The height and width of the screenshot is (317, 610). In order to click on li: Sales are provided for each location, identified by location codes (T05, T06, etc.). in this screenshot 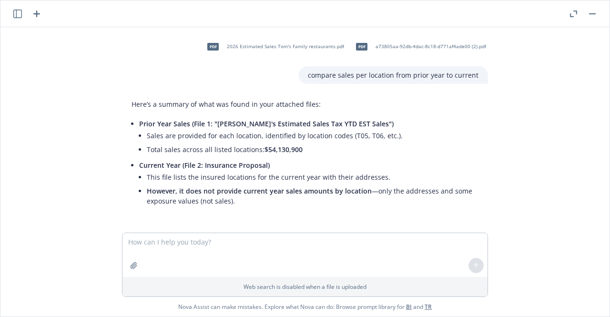, I will do `click(312, 135)`.